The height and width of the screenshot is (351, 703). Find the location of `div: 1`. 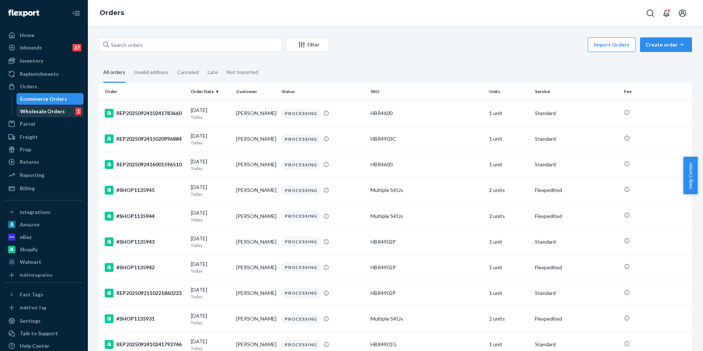

div: 1 is located at coordinates (78, 111).